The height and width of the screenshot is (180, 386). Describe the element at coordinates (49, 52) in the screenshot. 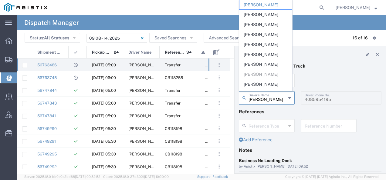

I see `span: Shipment No.` at that location.